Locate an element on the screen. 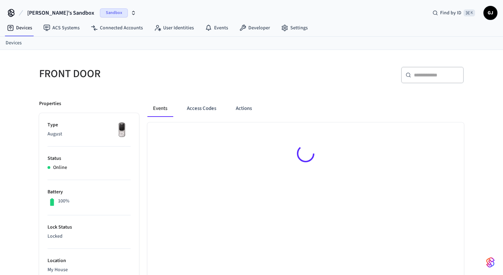  span: Find by ID is located at coordinates (451, 13).